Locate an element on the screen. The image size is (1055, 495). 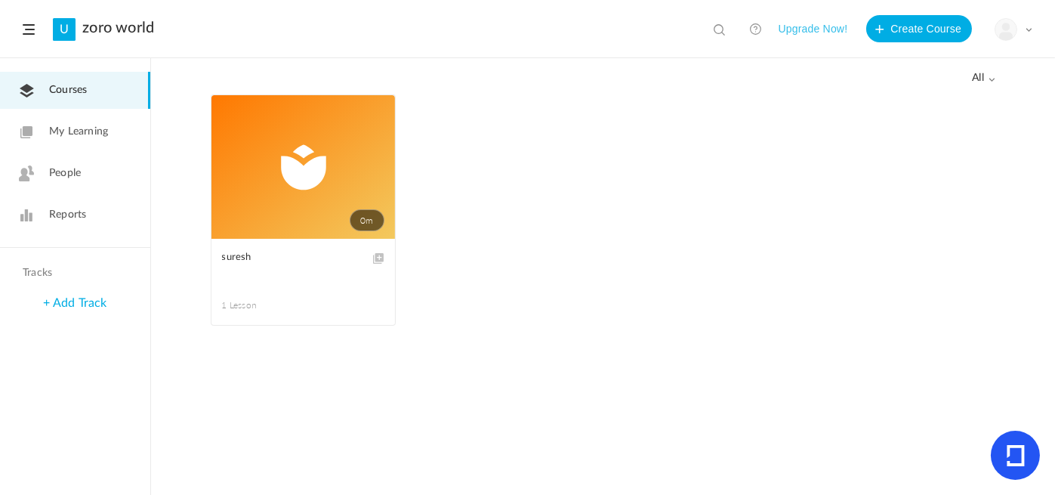
img: user-image.png is located at coordinates (1006, 29).